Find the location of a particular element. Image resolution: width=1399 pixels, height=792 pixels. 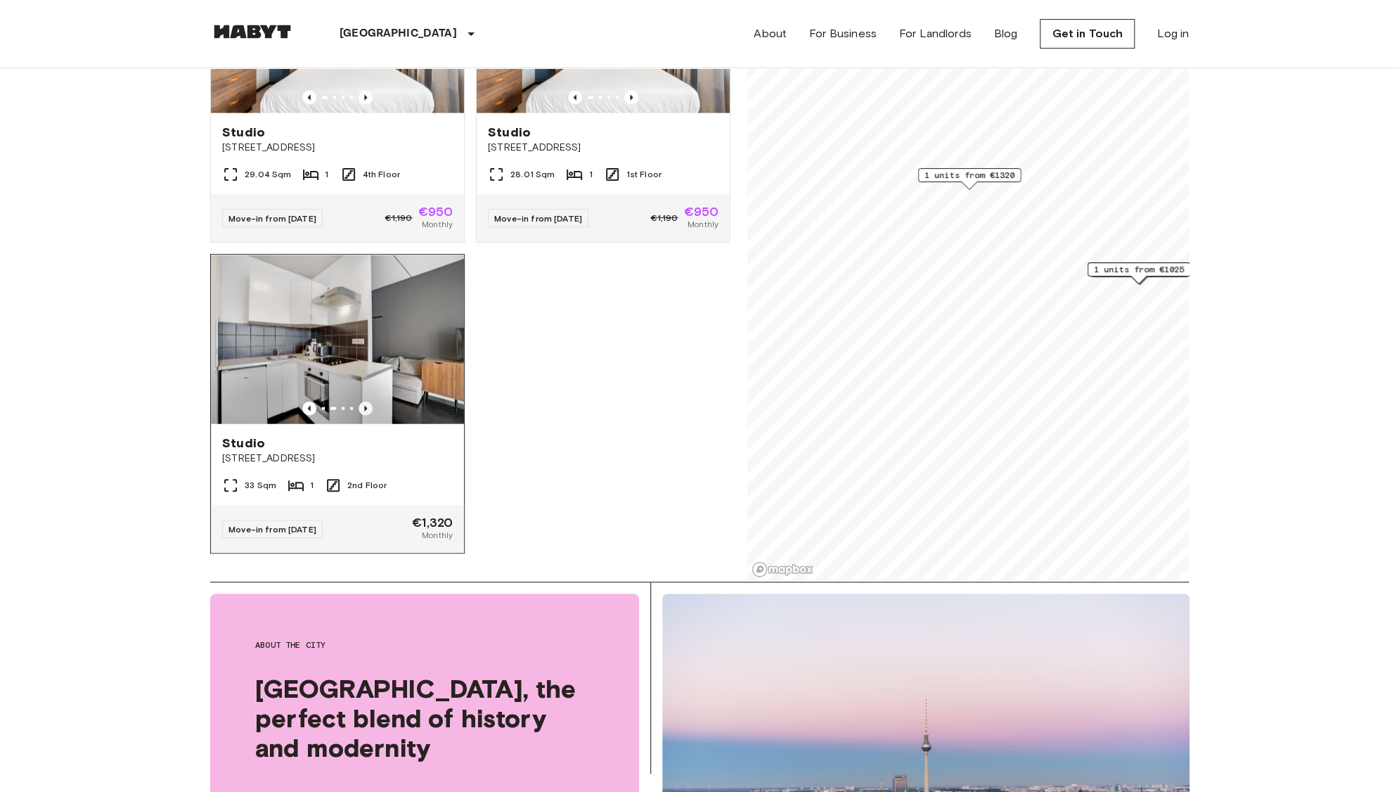

span: 4th Floor is located at coordinates (381, 174).